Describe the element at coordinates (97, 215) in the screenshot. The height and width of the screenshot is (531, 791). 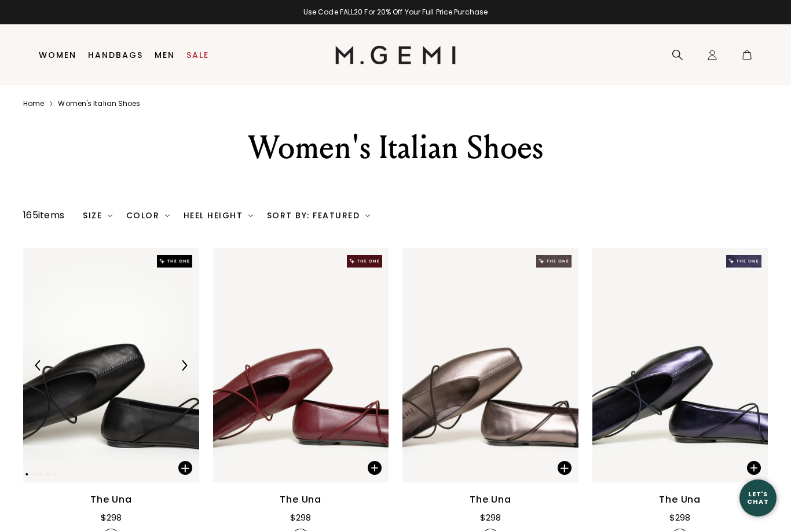
I see `div: Size` at that location.